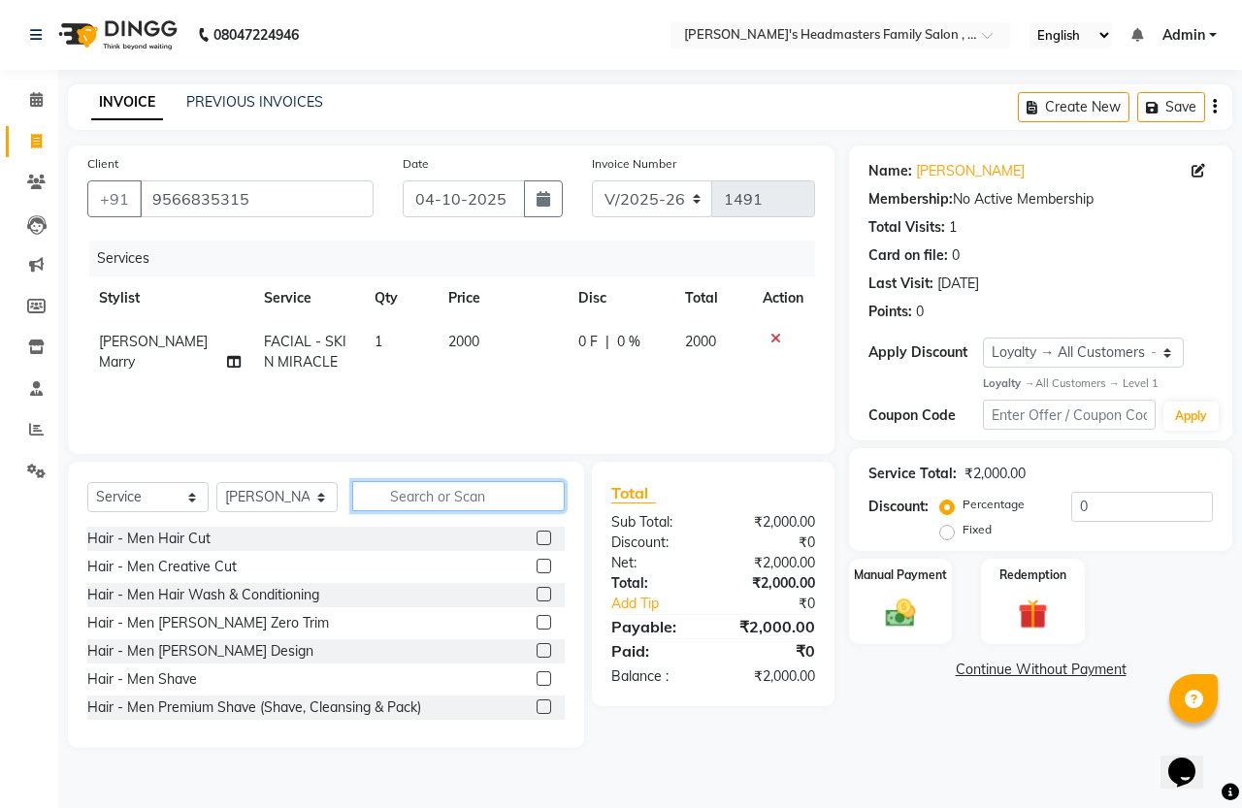 The image size is (1242, 808). What do you see at coordinates (458, 496) in the screenshot?
I see `input: Search or Scan` at bounding box center [458, 496].